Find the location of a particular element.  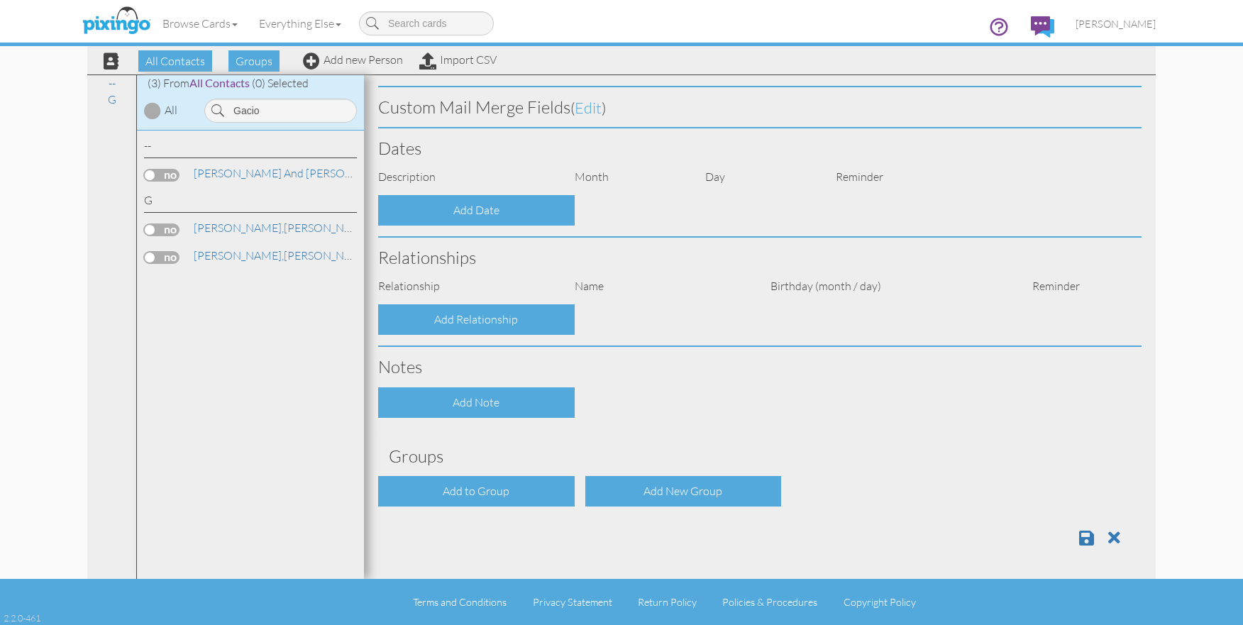

div: Add Note is located at coordinates (476, 402).